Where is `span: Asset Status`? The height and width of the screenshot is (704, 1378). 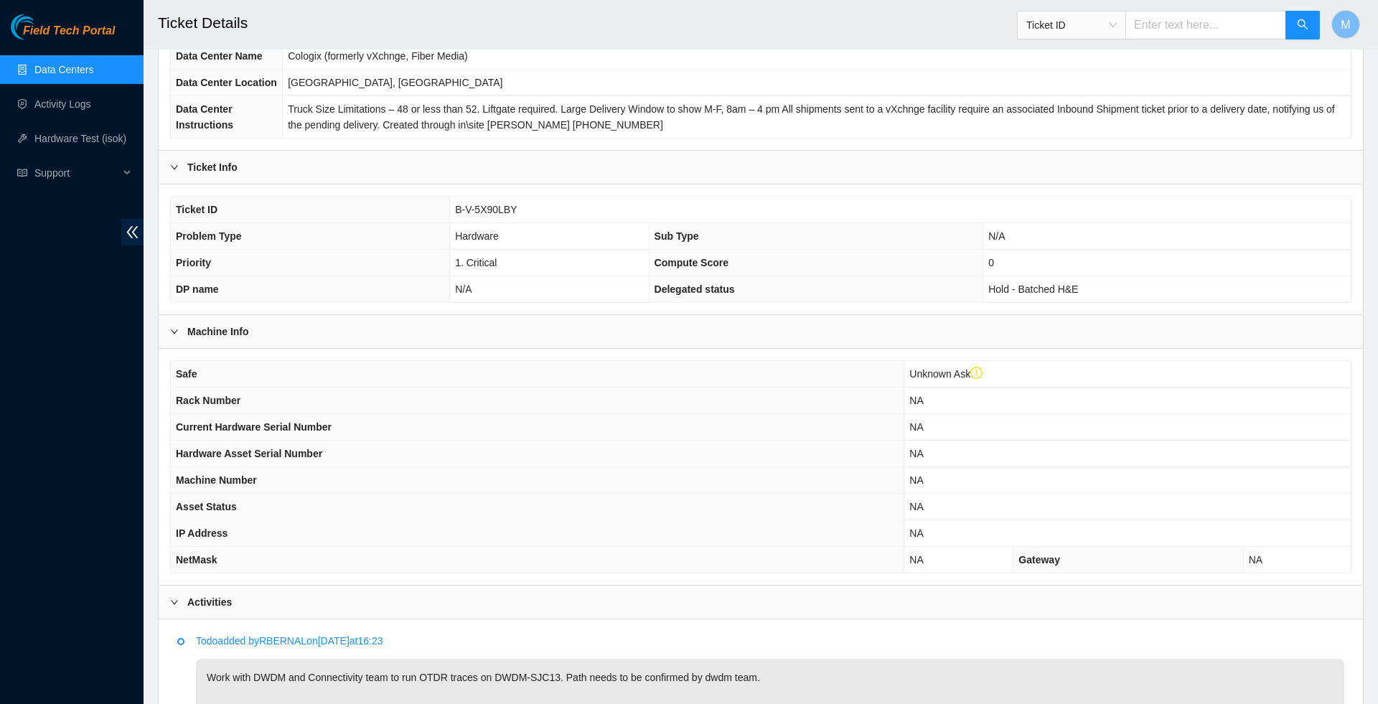 span: Asset Status is located at coordinates (206, 507).